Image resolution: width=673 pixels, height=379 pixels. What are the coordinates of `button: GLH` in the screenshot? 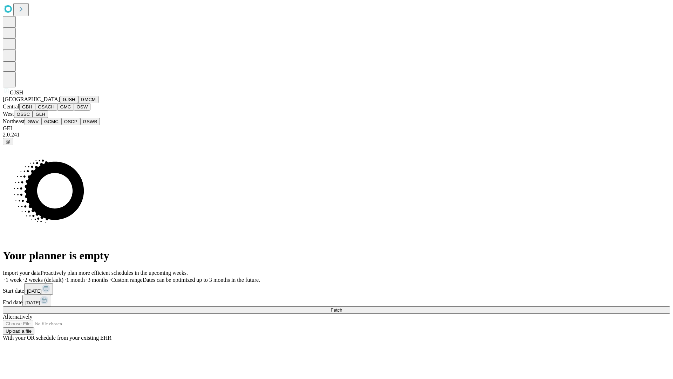 It's located at (40, 114).